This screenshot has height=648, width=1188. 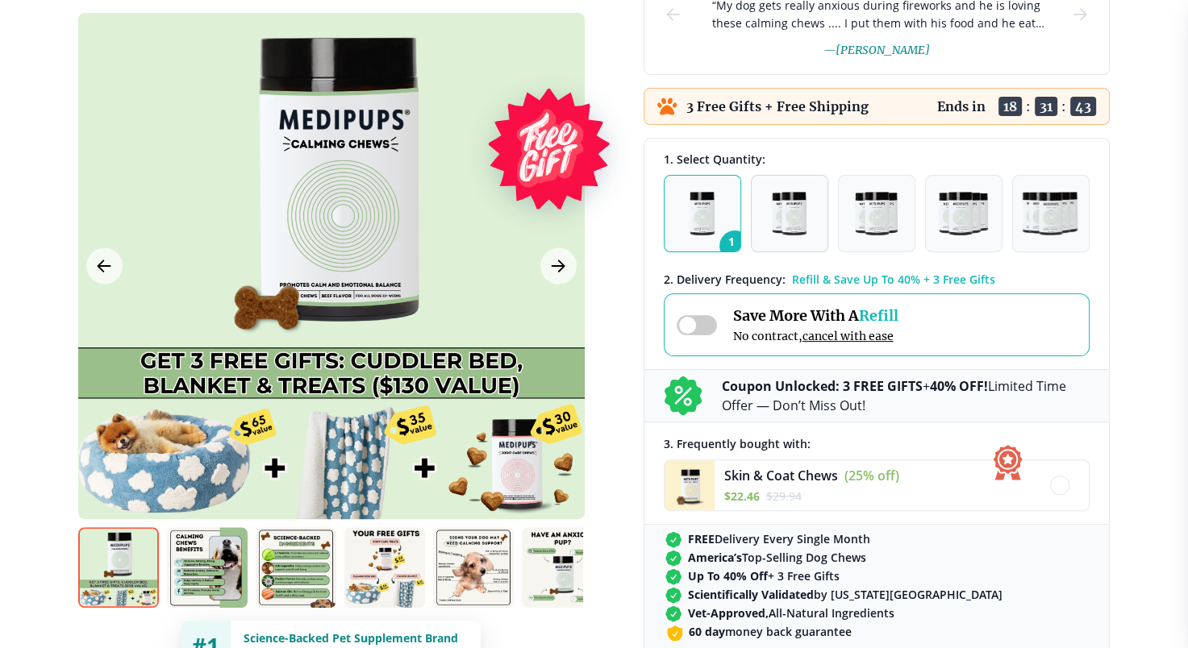 I want to click on strong: FREE, so click(x=701, y=539).